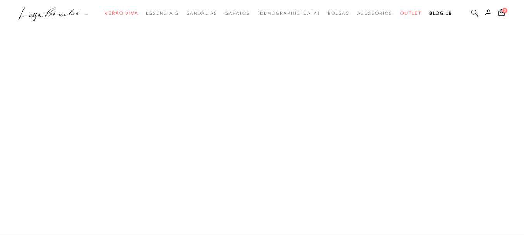 This screenshot has height=235, width=524. What do you see at coordinates (202, 13) in the screenshot?
I see `span: Sandálias` at bounding box center [202, 13].